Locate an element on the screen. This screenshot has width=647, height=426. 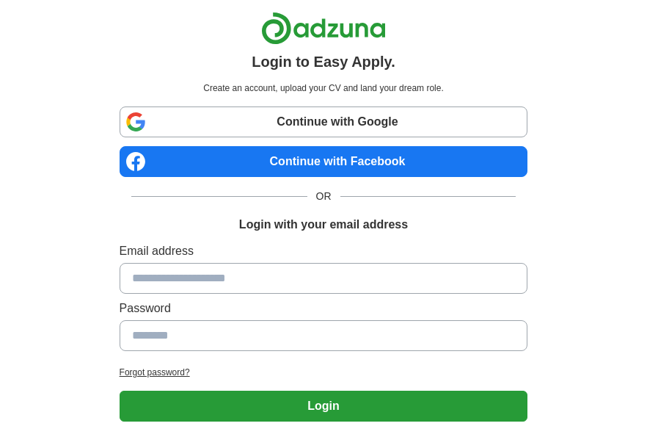
span: OR is located at coordinates (324, 196).